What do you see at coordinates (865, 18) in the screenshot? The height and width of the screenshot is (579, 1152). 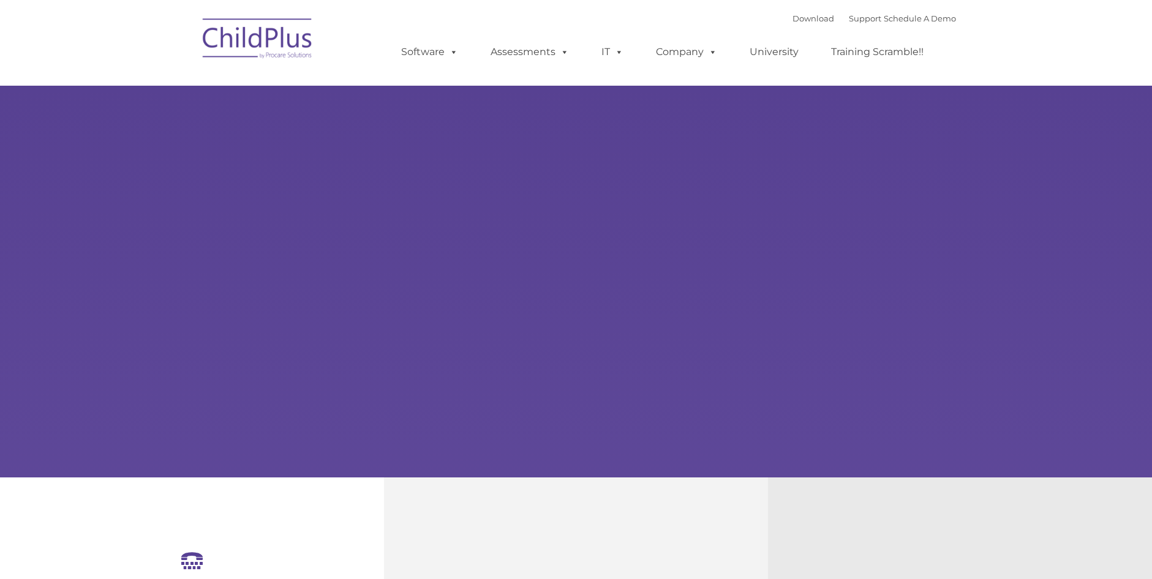 I see `a: Support` at bounding box center [865, 18].